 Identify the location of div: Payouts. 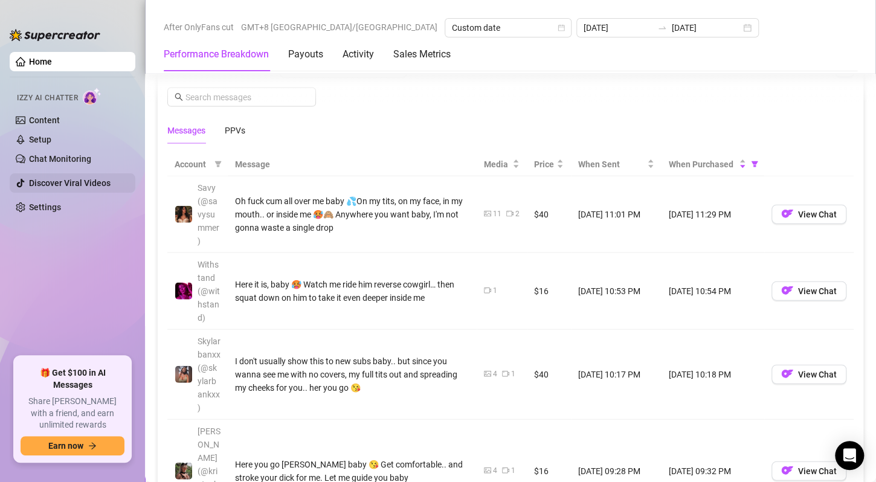
(306, 54).